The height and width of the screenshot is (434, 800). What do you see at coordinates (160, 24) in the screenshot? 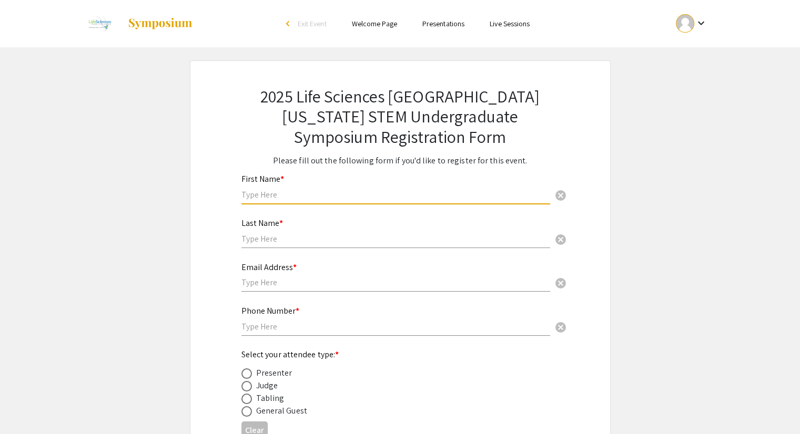
I see `img: Symposium by ForagerOne` at bounding box center [160, 24].